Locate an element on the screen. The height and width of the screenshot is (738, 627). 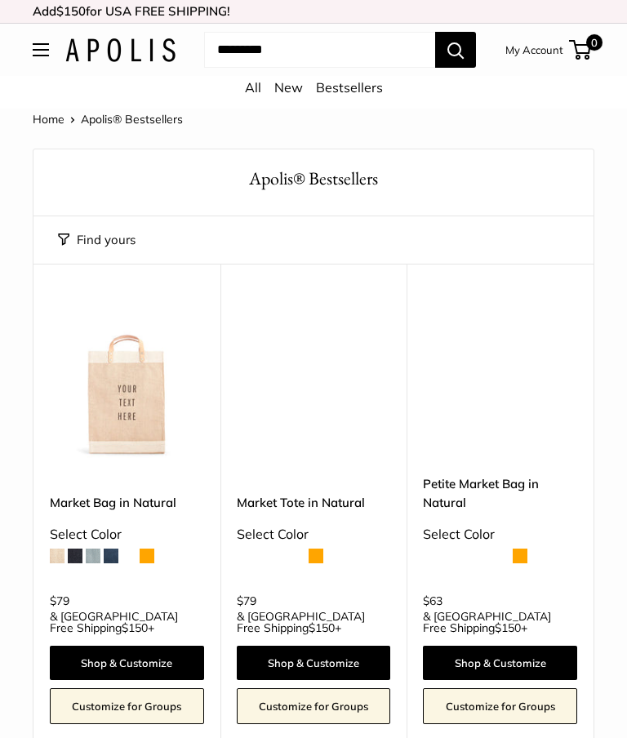
a: All is located at coordinates (253, 87).